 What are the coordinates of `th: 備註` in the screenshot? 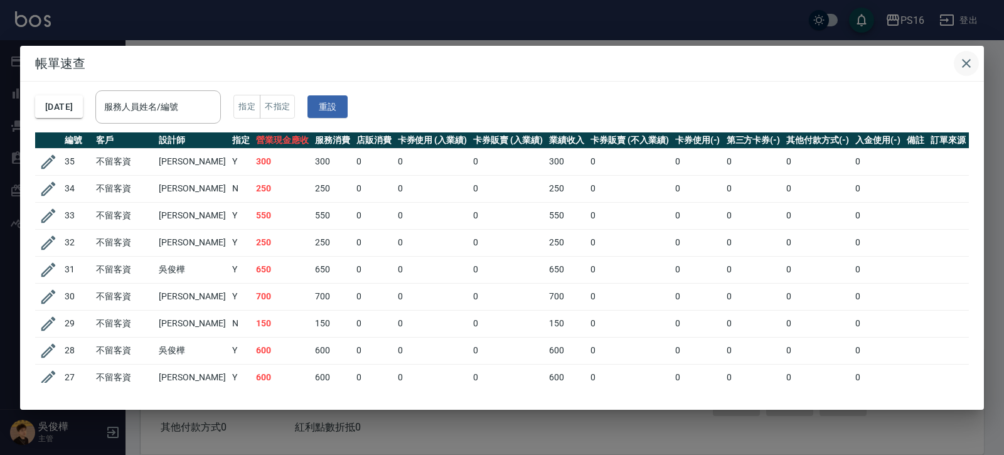 It's located at (916, 141).